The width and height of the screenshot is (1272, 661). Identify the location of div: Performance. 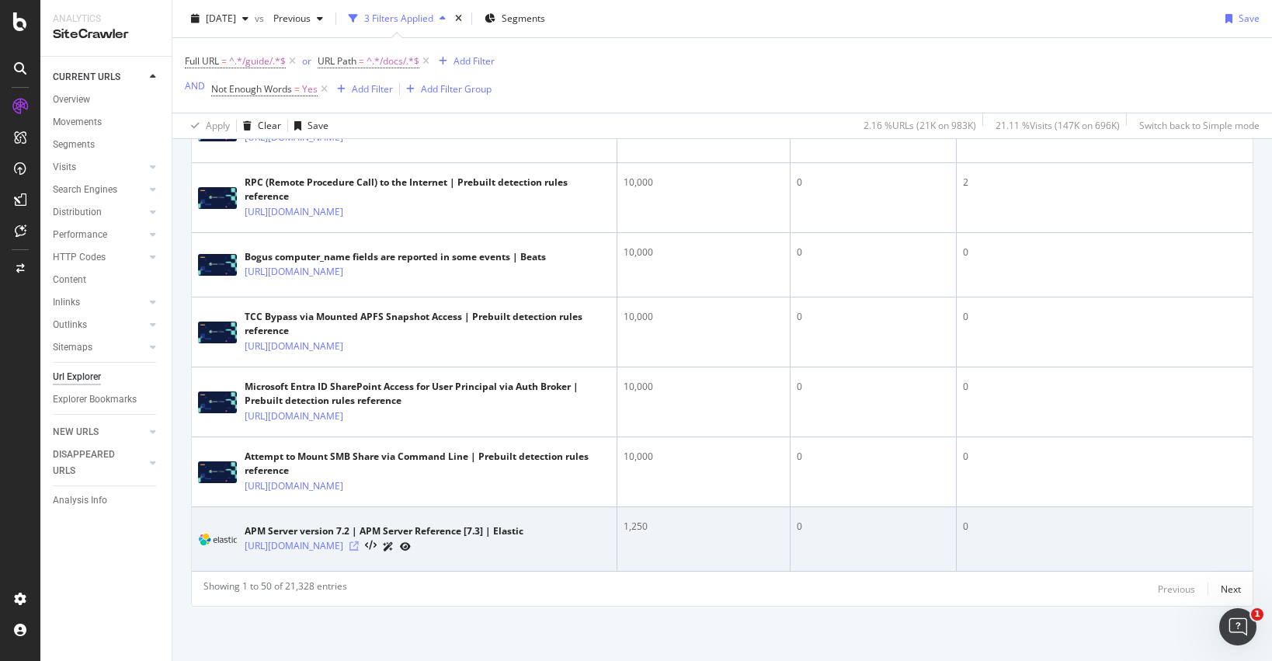
(80, 234).